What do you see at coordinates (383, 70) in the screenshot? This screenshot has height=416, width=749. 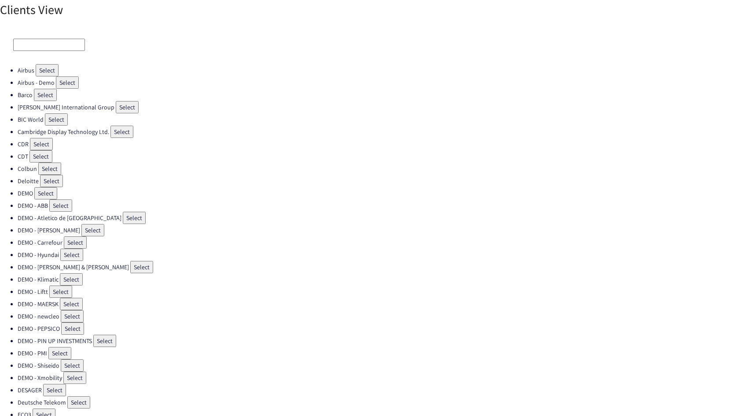 I see `li: Airbus` at bounding box center [383, 70].